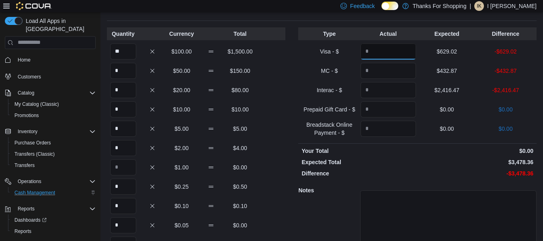  What do you see at coordinates (23, 231) in the screenshot?
I see `a: Reports` at bounding box center [23, 231].